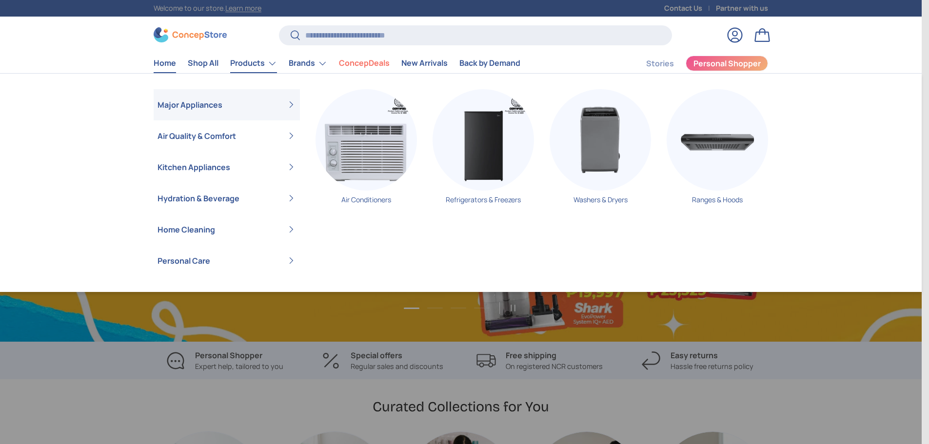  What do you see at coordinates (660, 63) in the screenshot?
I see `a: Stories` at bounding box center [660, 63].